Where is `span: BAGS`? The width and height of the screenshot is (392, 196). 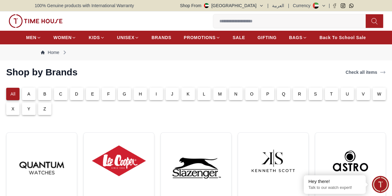 span: BAGS is located at coordinates (295, 37).